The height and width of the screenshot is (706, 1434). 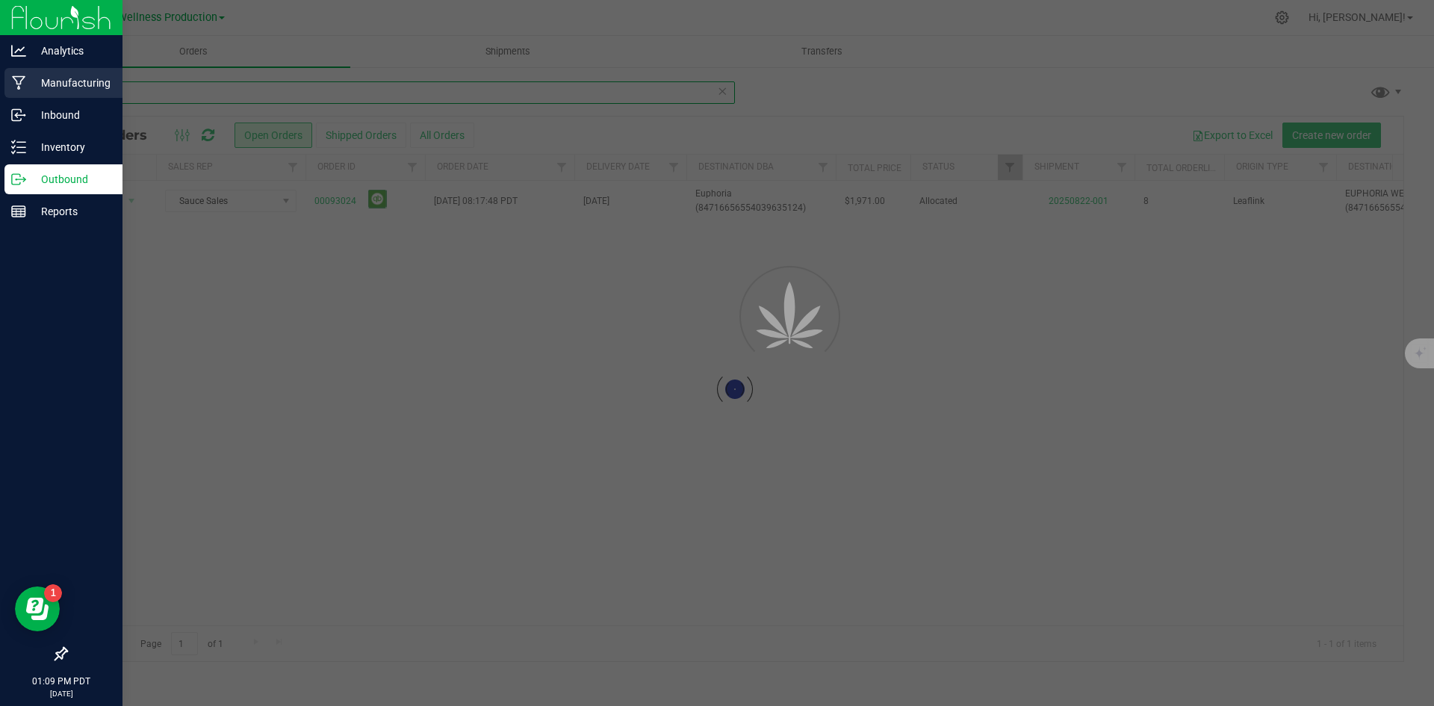 What do you see at coordinates (71, 179) in the screenshot?
I see `p: Outbound` at bounding box center [71, 179].